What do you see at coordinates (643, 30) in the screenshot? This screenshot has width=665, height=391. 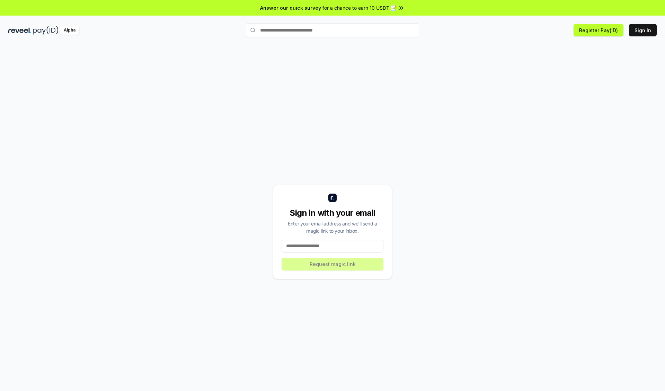 I see `button: Sign In` at bounding box center [643, 30].